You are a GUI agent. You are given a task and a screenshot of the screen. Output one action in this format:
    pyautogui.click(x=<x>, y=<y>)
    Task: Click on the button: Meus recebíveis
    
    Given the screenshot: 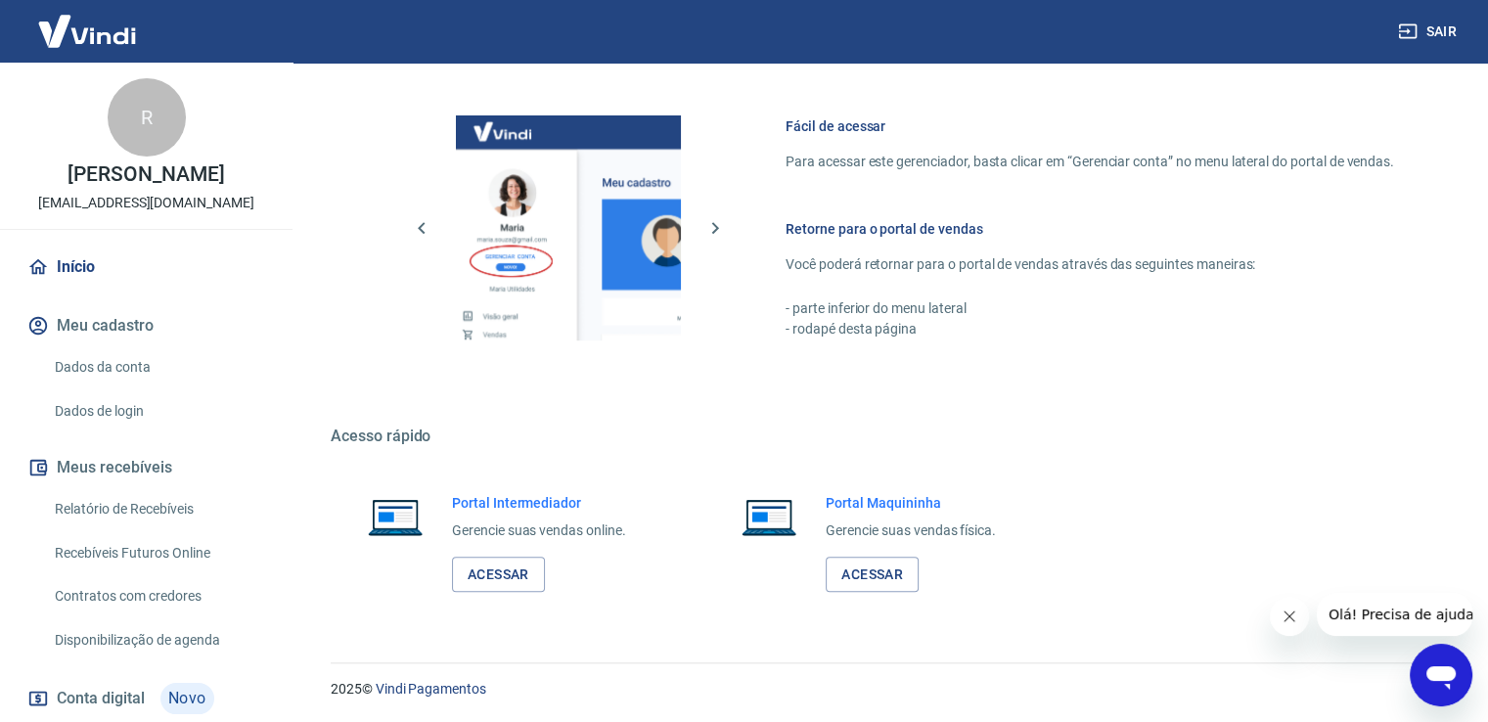 What is the action you would take?
    pyautogui.click(x=146, y=468)
    